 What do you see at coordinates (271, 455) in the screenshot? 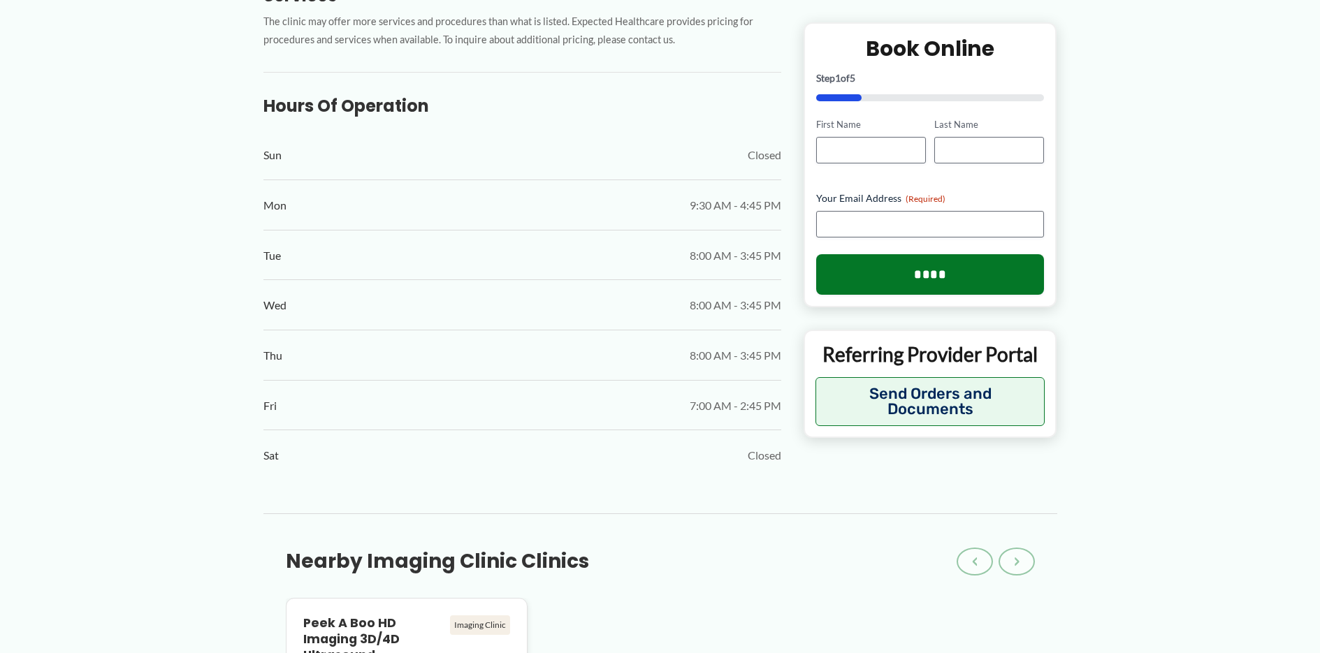
I see `span: Sat` at bounding box center [271, 455].